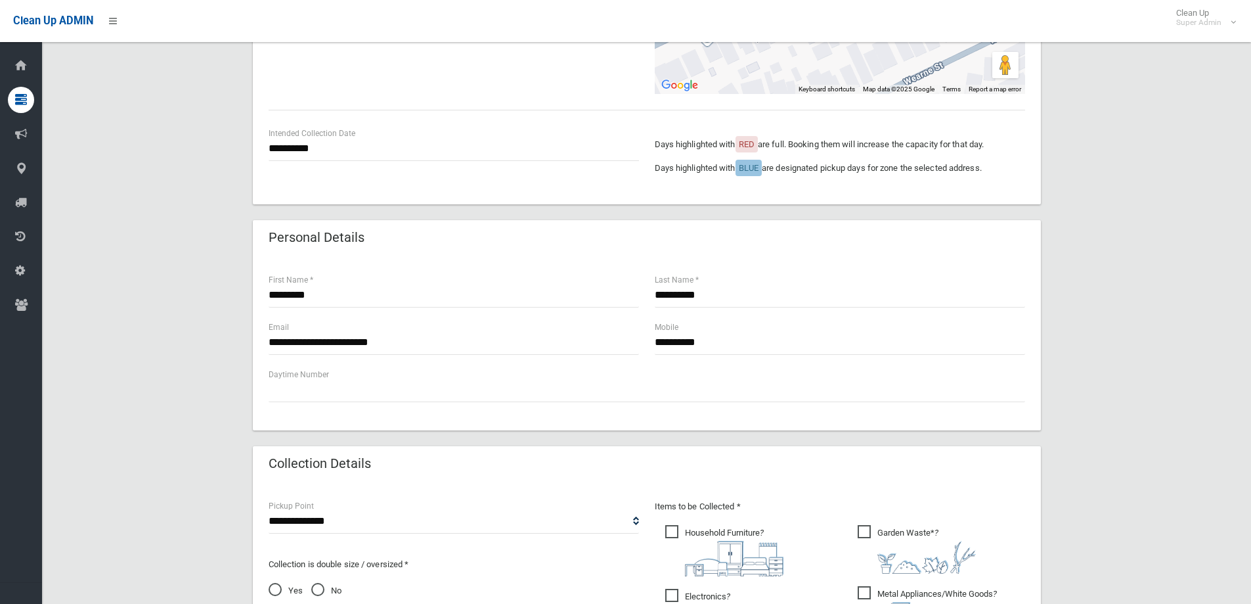  I want to click on span: Yes, so click(286, 591).